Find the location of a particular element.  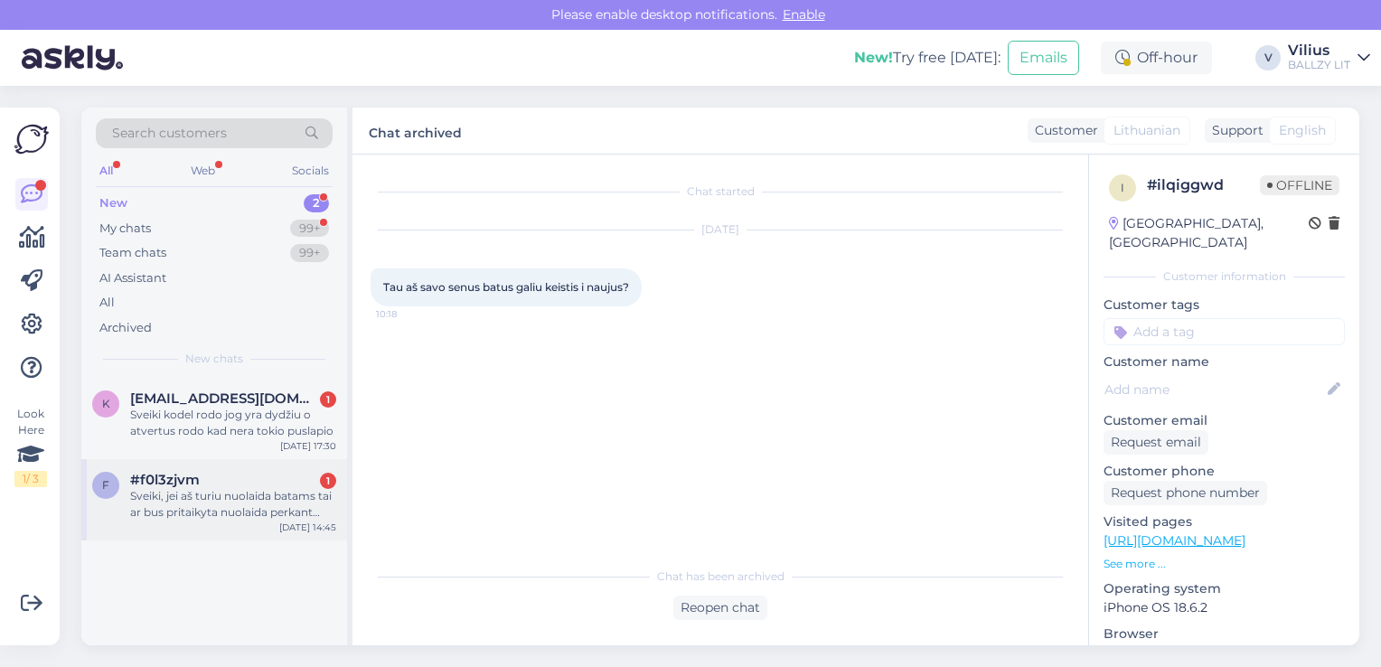

p: Customer email is located at coordinates (1223, 420).